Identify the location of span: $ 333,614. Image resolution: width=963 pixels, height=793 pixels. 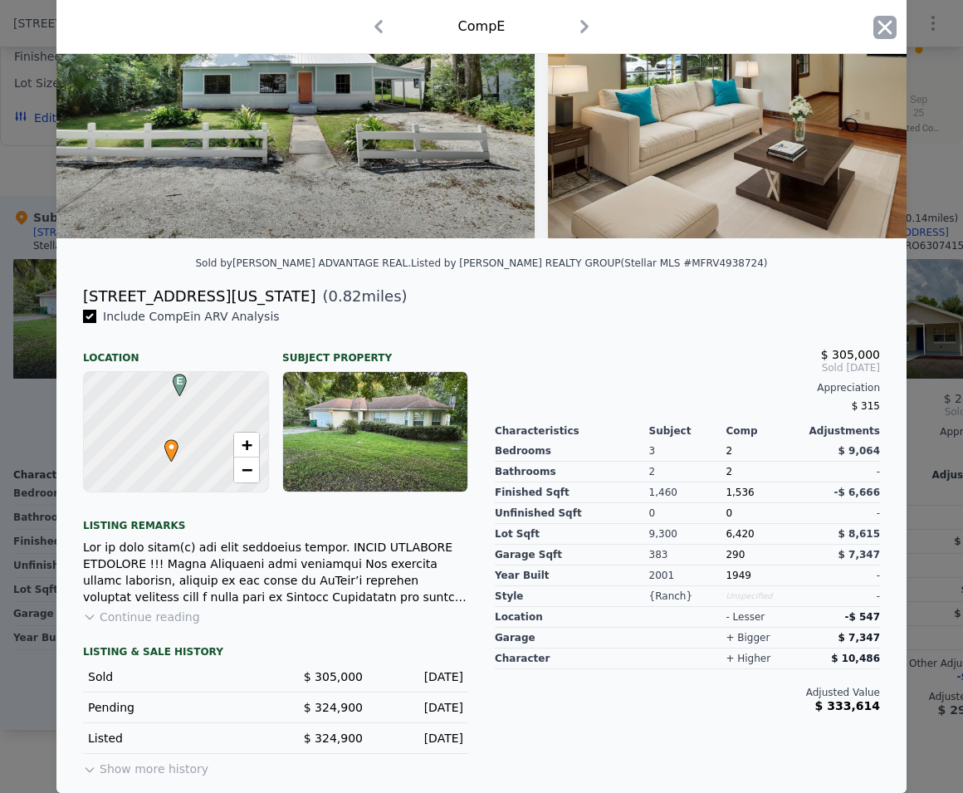
(847, 705).